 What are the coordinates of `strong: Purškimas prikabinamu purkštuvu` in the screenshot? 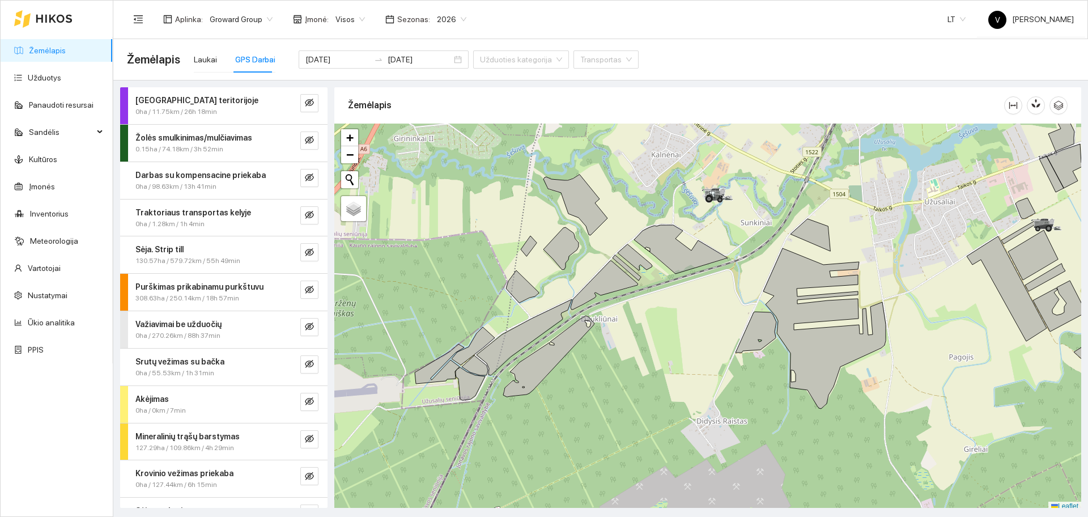 It's located at (199, 287).